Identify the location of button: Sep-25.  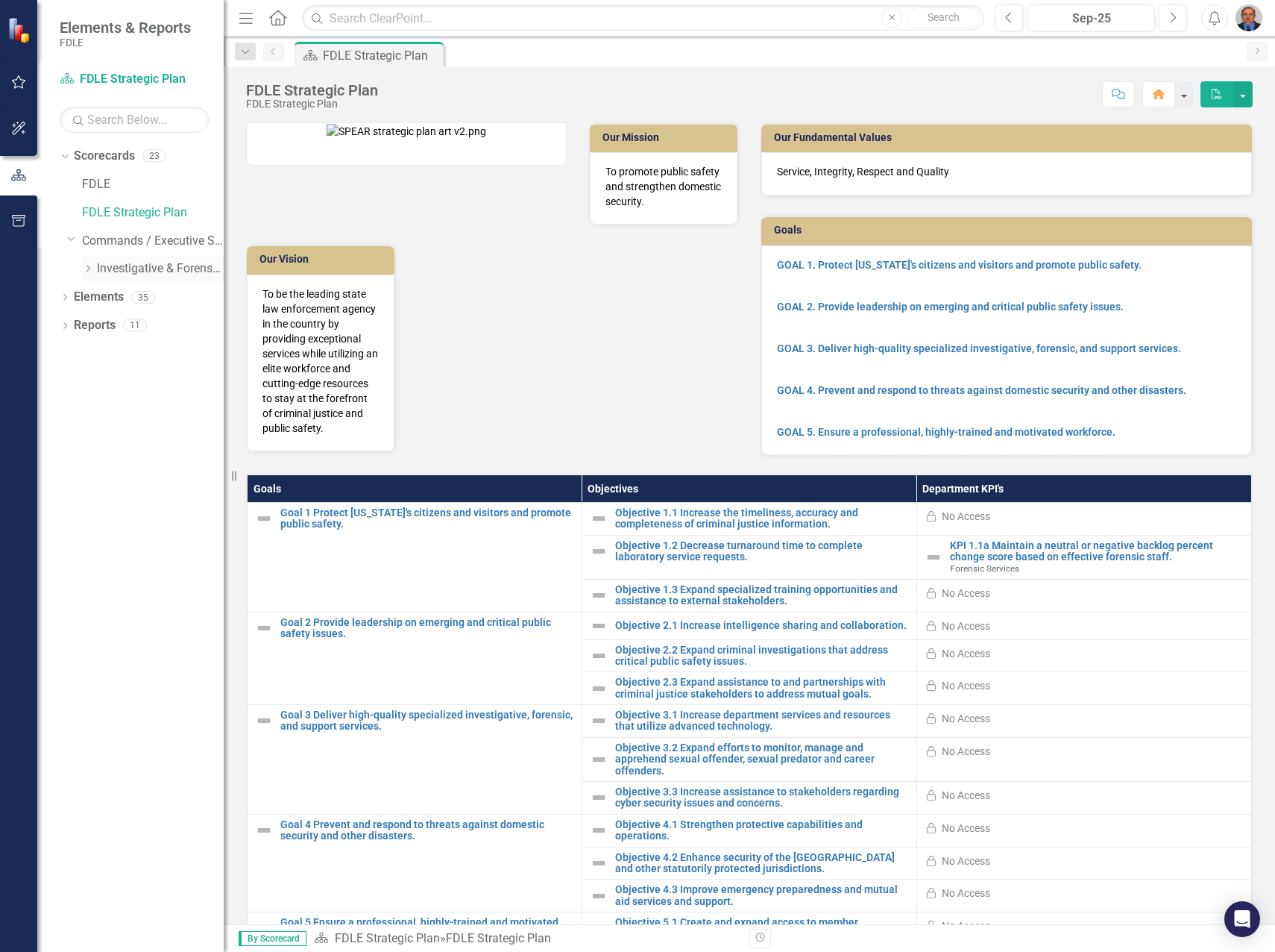
(1091, 18).